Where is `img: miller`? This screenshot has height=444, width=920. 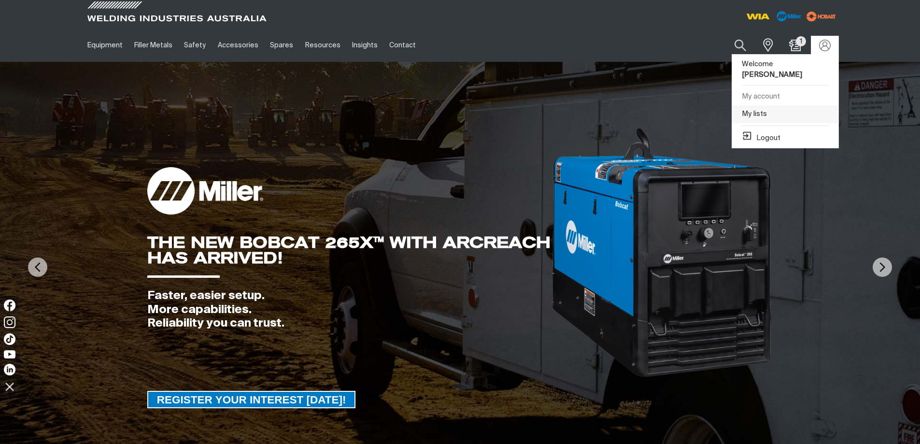 img: miller is located at coordinates (821, 16).